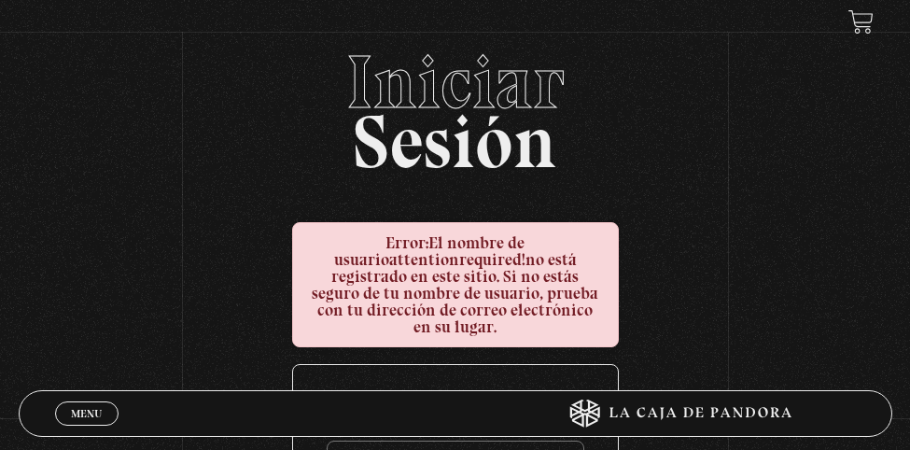  I want to click on span: Iniciar, so click(455, 82).